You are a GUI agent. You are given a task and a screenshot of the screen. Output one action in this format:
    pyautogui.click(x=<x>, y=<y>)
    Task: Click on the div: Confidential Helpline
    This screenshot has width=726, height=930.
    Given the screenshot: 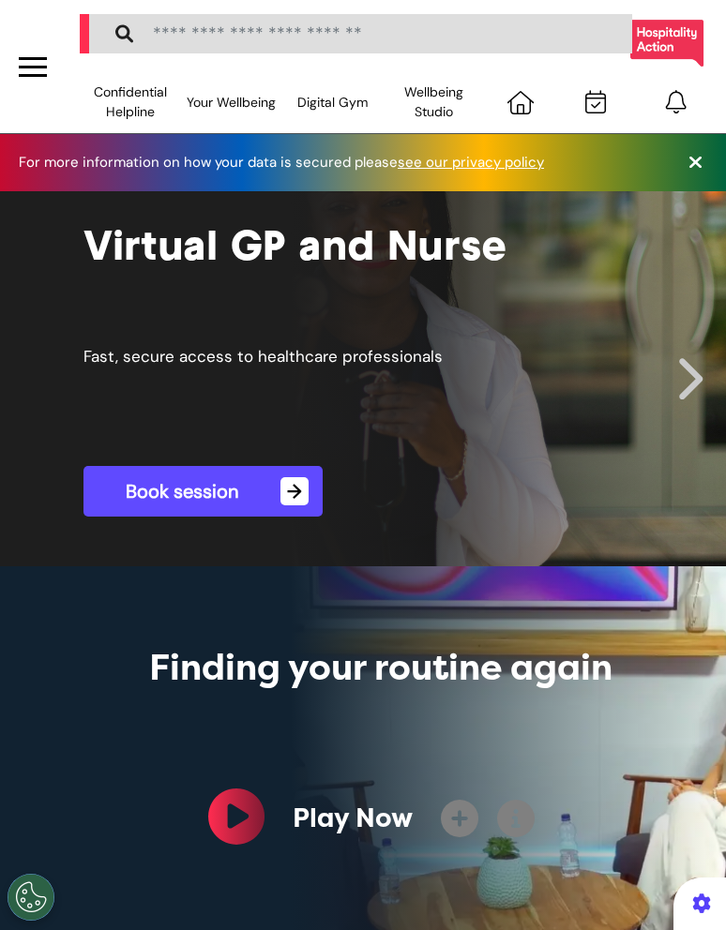 What is the action you would take?
    pyautogui.click(x=130, y=102)
    